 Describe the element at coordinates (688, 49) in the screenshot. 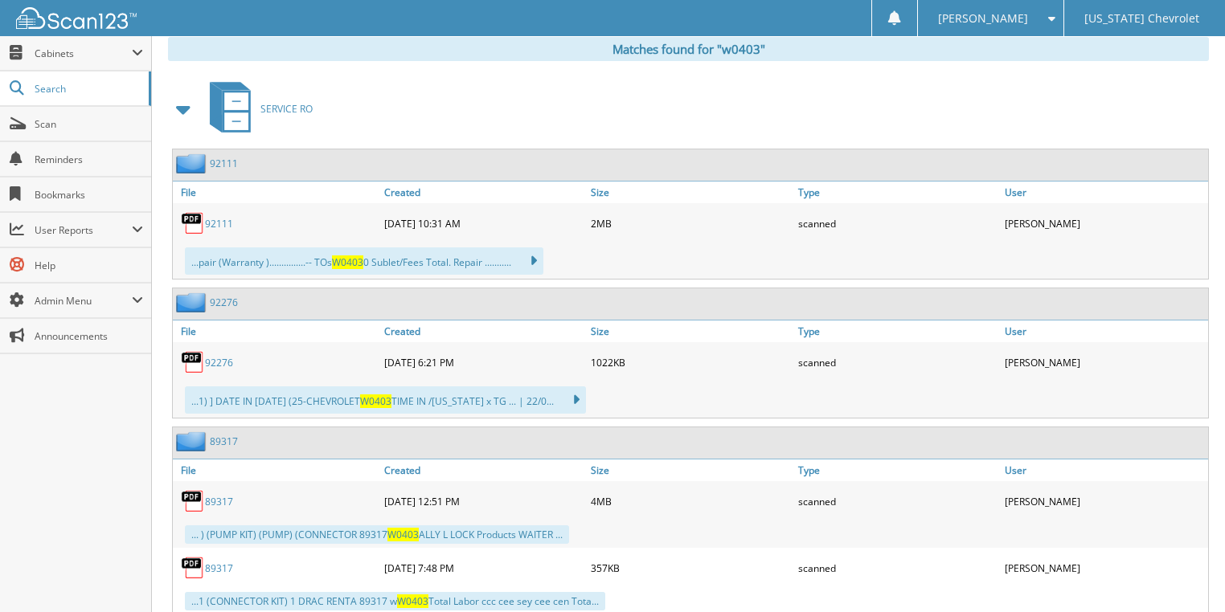

I see `div: Matches found for "w0403"` at that location.